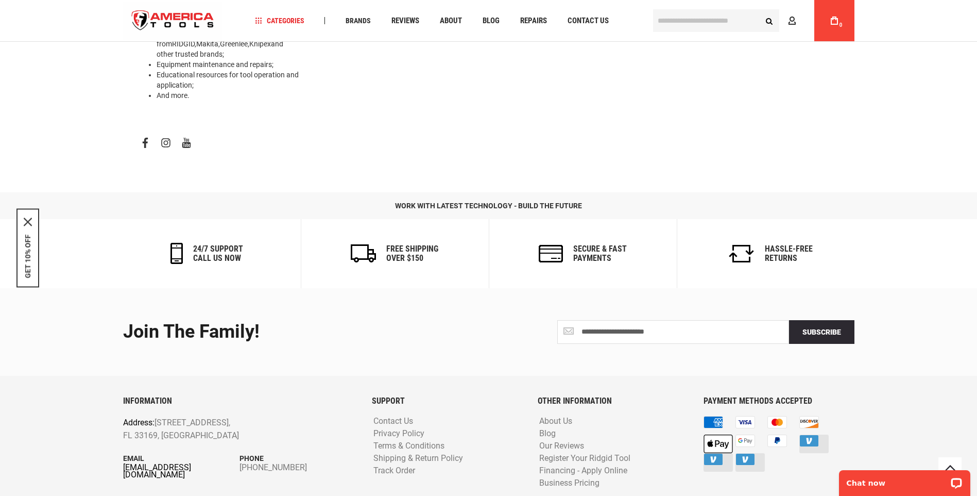 The height and width of the screenshot is (496, 977). I want to click on span: 0, so click(841, 25).